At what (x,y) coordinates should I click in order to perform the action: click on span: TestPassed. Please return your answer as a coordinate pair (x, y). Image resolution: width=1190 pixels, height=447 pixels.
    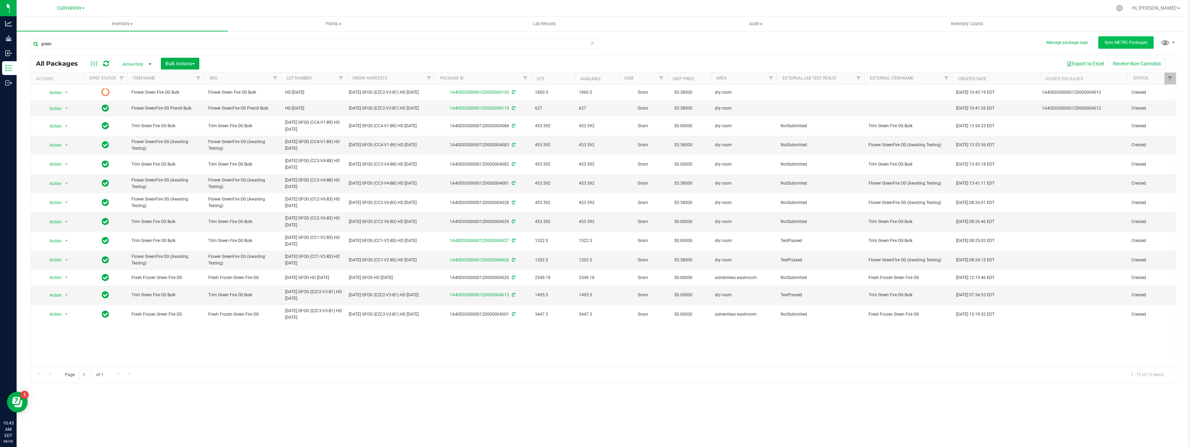
    Looking at the image, I should click on (820, 295).